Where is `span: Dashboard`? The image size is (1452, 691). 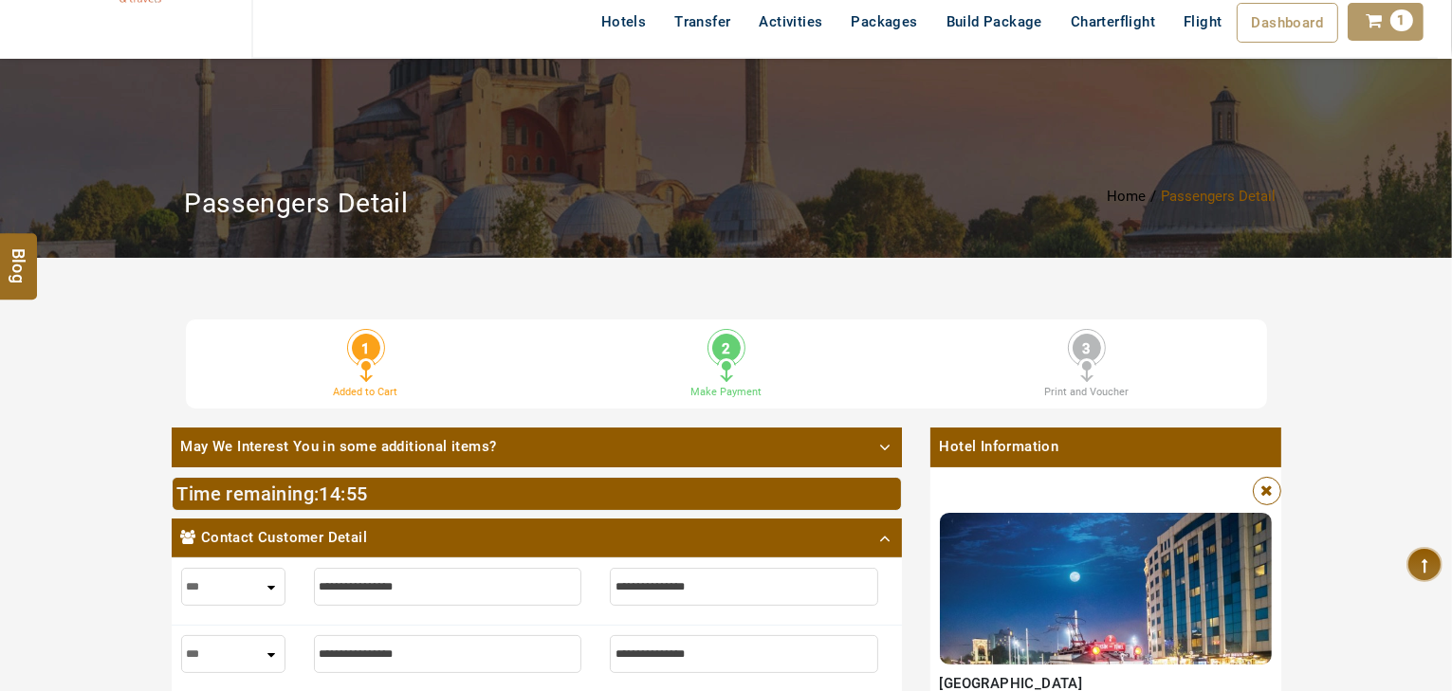 span: Dashboard is located at coordinates (1288, 23).